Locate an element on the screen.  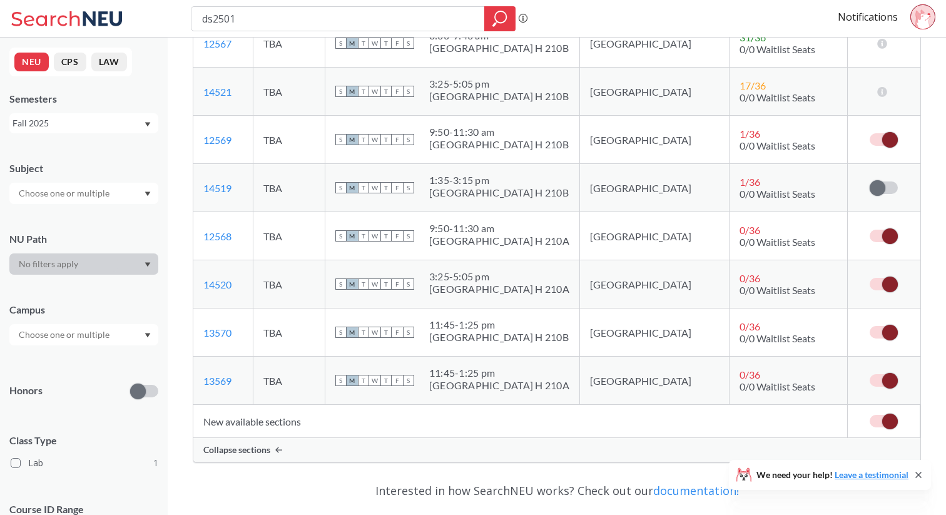
a: 13570 is located at coordinates (217, 332).